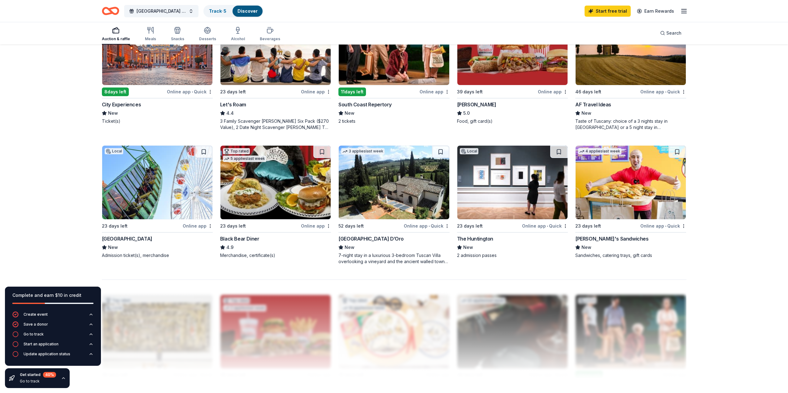  What do you see at coordinates (365, 105) in the screenshot?
I see `div: South Coast Repertory` at bounding box center [365, 105].